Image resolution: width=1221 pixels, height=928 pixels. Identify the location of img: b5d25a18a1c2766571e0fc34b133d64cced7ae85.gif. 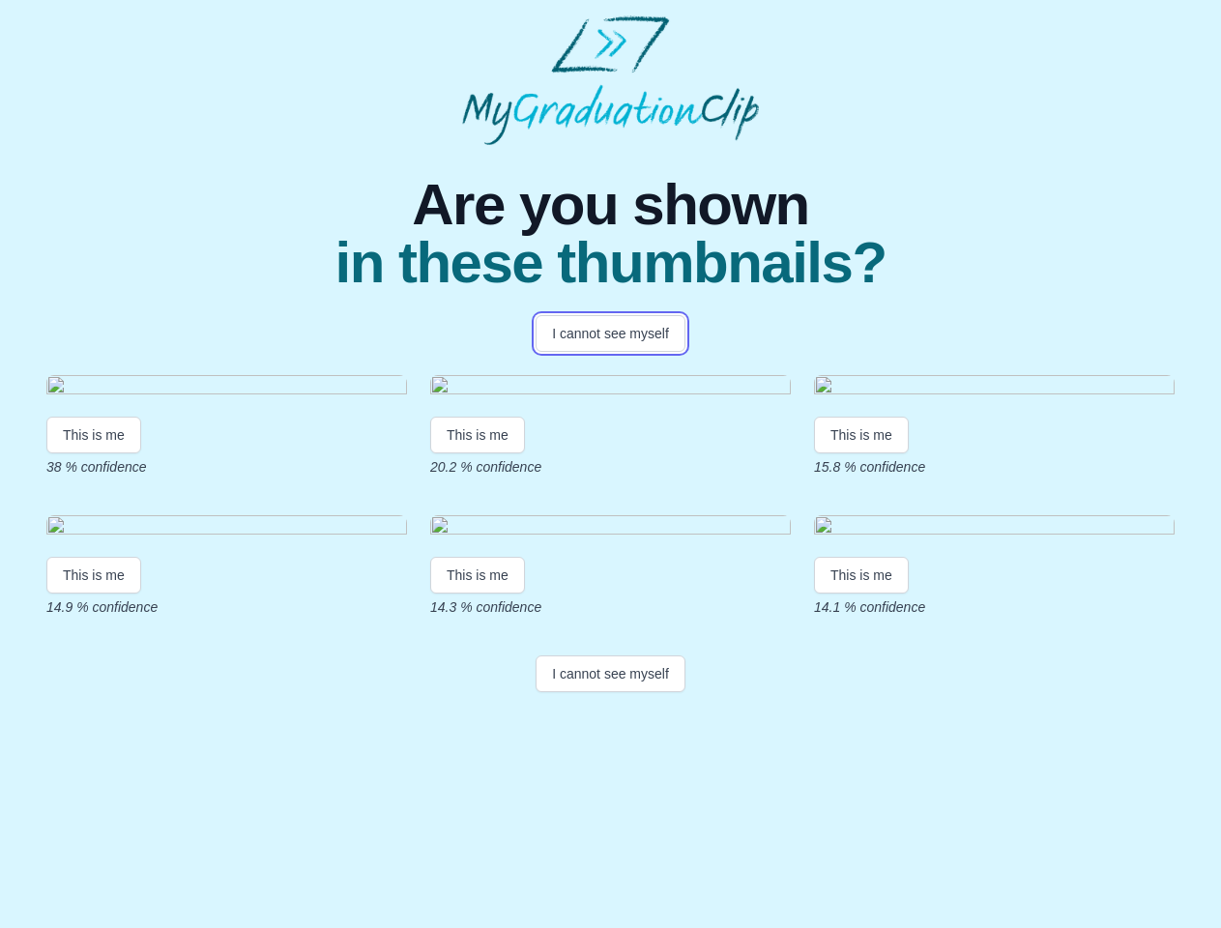
(226, 528).